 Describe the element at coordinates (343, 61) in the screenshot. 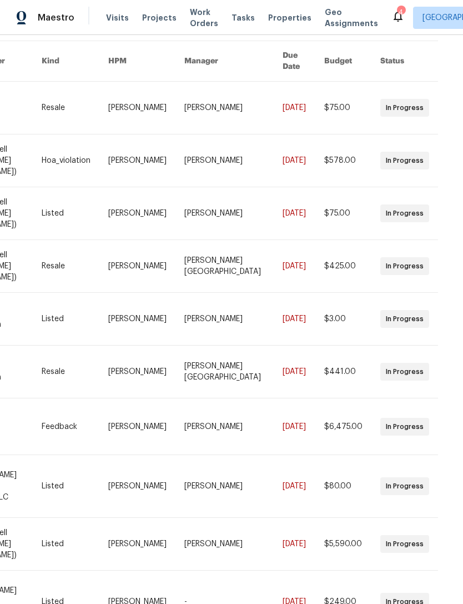

I see `th: Budget` at that location.